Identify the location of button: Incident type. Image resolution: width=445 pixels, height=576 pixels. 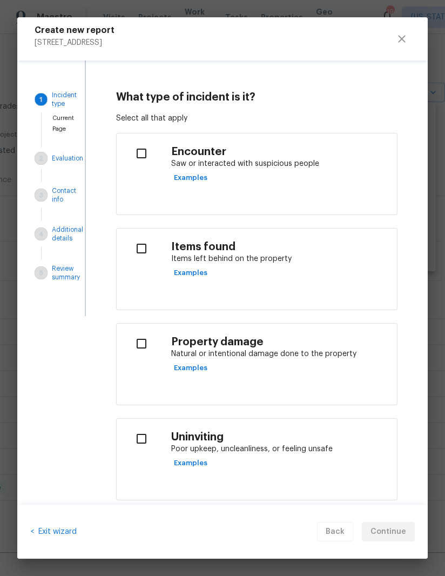
(44, 99).